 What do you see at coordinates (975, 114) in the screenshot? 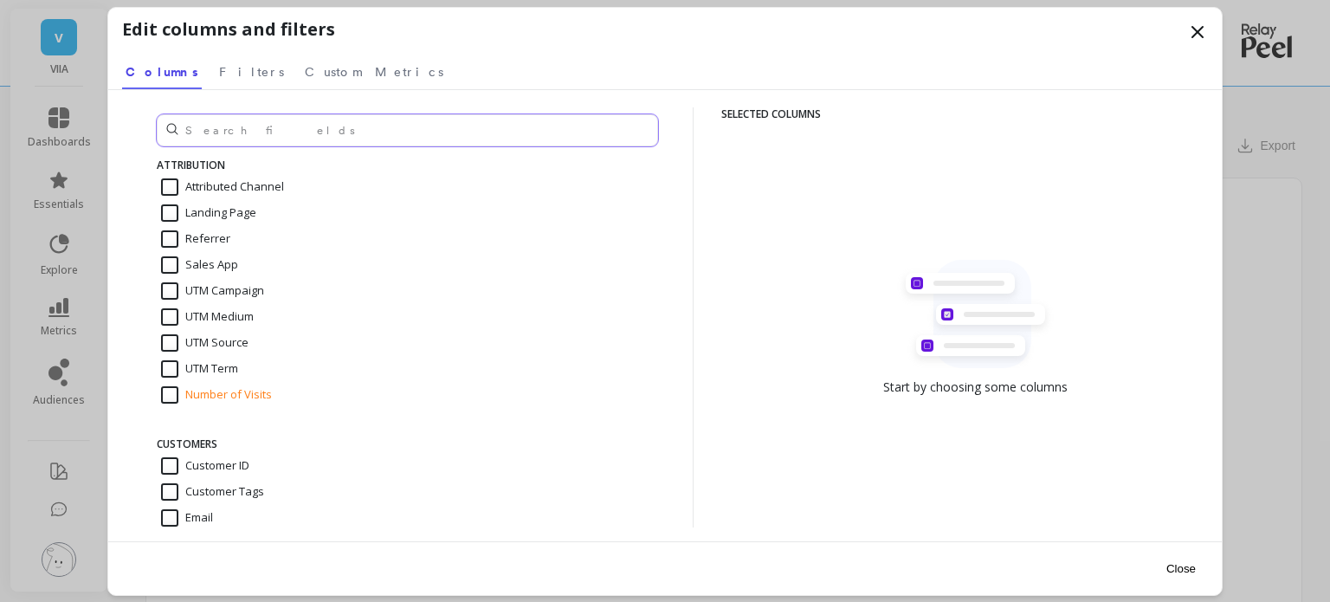
I see `span: SELECTED COLUMNS` at bounding box center [975, 114].